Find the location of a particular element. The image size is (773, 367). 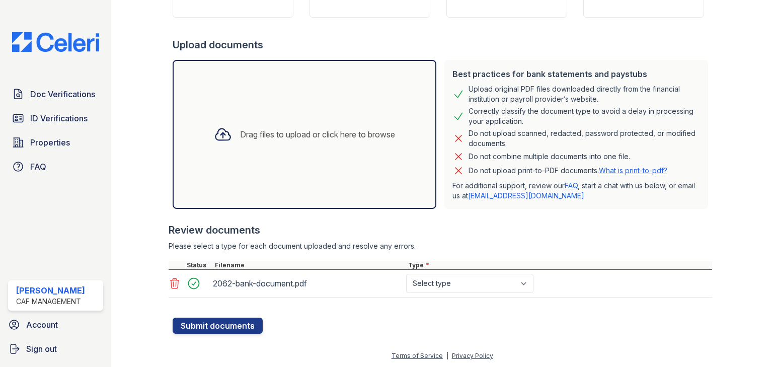

div: Upload original PDF files downloaded directly from the financial institution or payroll provider’... is located at coordinates (585, 94).